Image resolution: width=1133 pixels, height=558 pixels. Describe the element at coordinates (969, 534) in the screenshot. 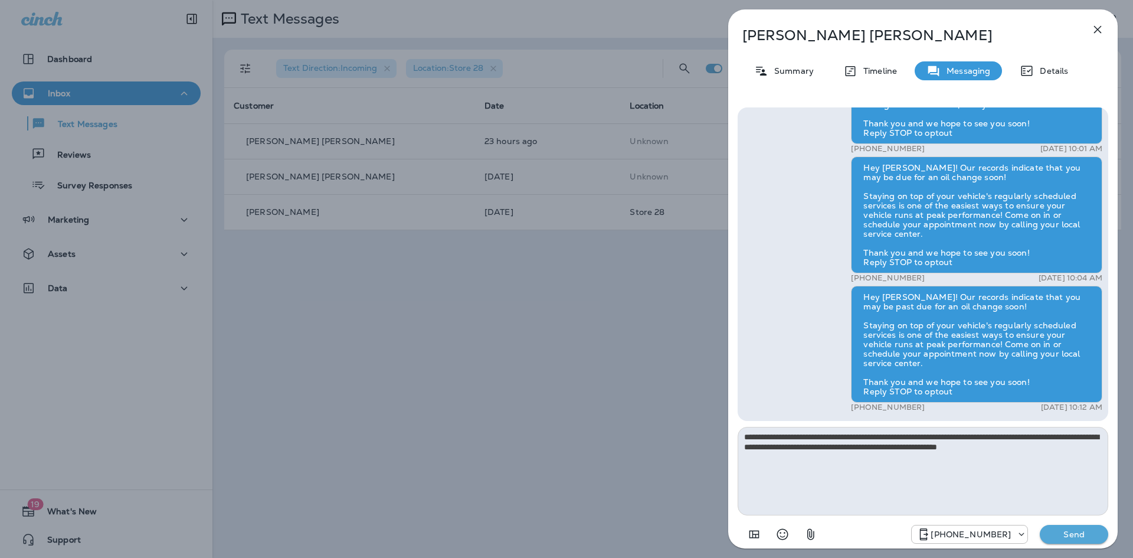

I see `div: +1 (208) 858-5823` at that location.